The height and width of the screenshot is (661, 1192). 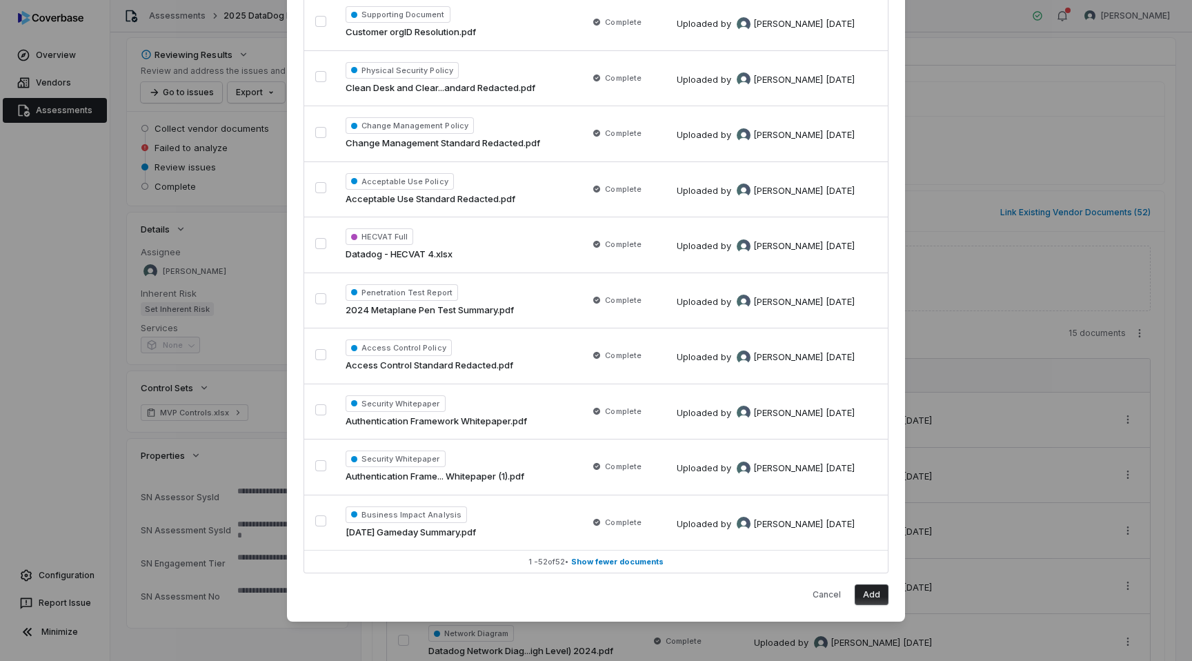 I want to click on span: Supporting Document, so click(x=398, y=14).